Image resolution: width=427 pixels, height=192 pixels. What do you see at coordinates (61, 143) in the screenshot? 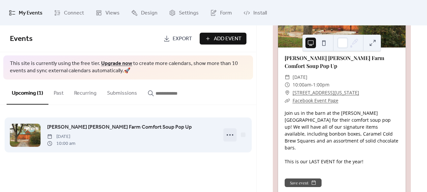
I see `span: 10:00 am` at bounding box center [61, 143].